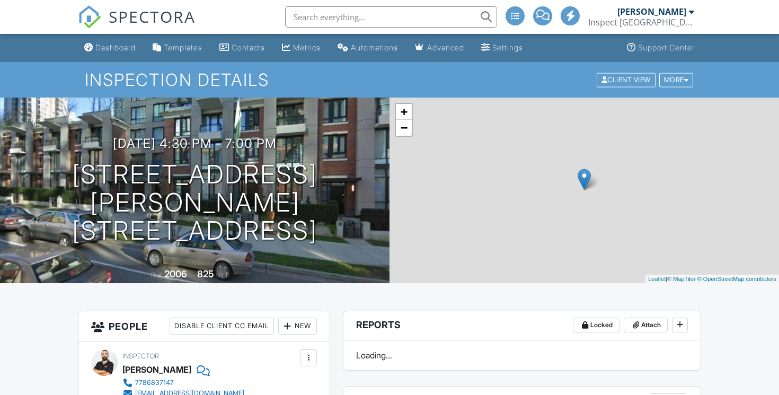 The height and width of the screenshot is (395, 779). I want to click on div: 825, so click(206, 274).